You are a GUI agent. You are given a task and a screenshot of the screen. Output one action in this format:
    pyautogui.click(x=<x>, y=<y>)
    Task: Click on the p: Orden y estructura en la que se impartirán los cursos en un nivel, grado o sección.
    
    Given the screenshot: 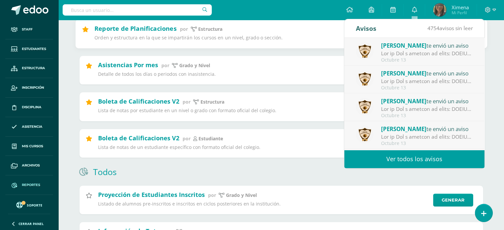 What is the action you would take?
    pyautogui.click(x=263, y=38)
    